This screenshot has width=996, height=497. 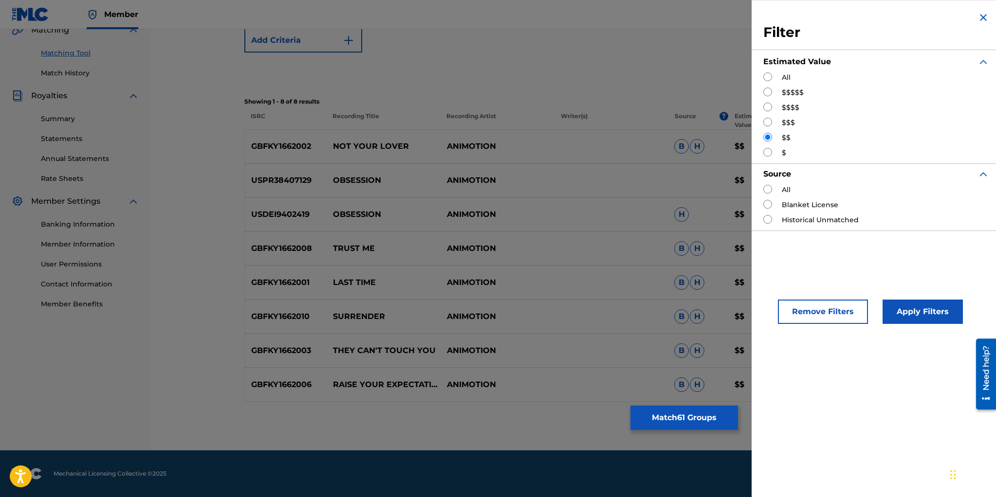 What do you see at coordinates (286, 317) in the screenshot?
I see `p: GBFKY1662010` at bounding box center [286, 317].